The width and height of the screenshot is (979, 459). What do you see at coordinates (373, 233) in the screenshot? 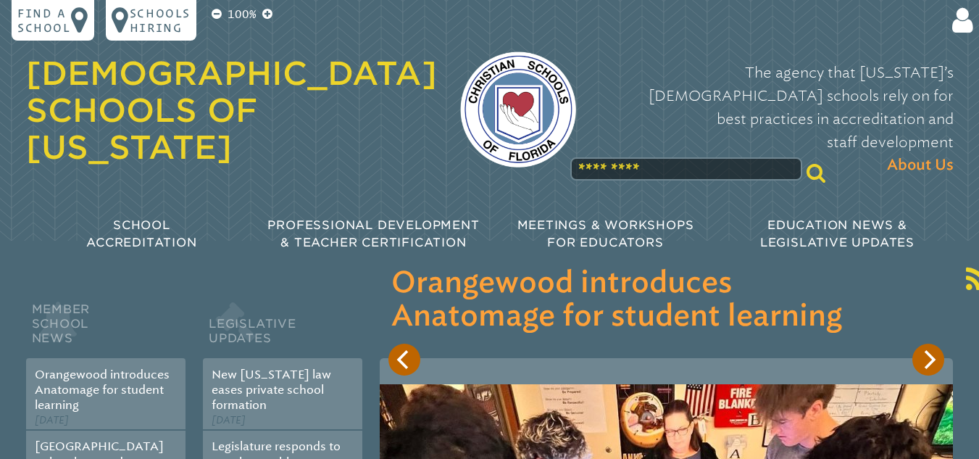
I see `span: Professional Development & Teacher Certification` at bounding box center [373, 233].